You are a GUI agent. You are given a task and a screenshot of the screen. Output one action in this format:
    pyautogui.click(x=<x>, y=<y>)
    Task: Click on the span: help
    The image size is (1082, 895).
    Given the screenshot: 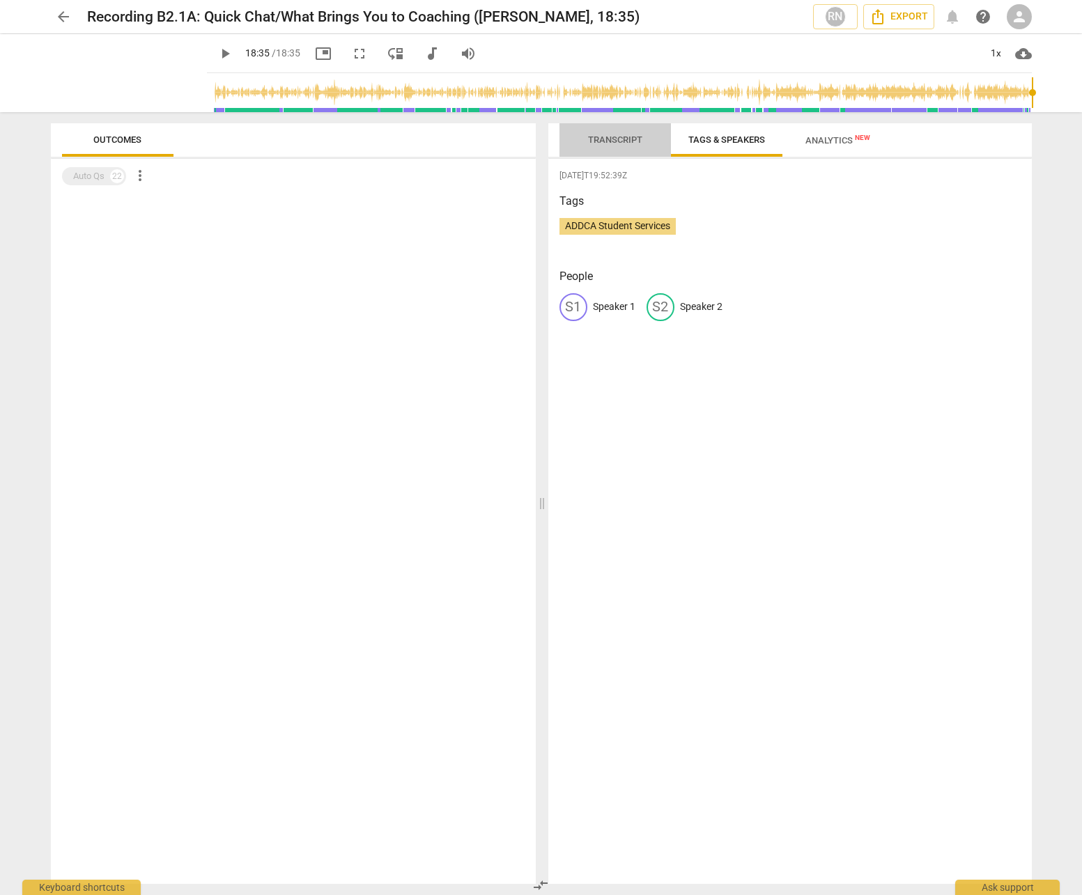 What is the action you would take?
    pyautogui.click(x=983, y=17)
    